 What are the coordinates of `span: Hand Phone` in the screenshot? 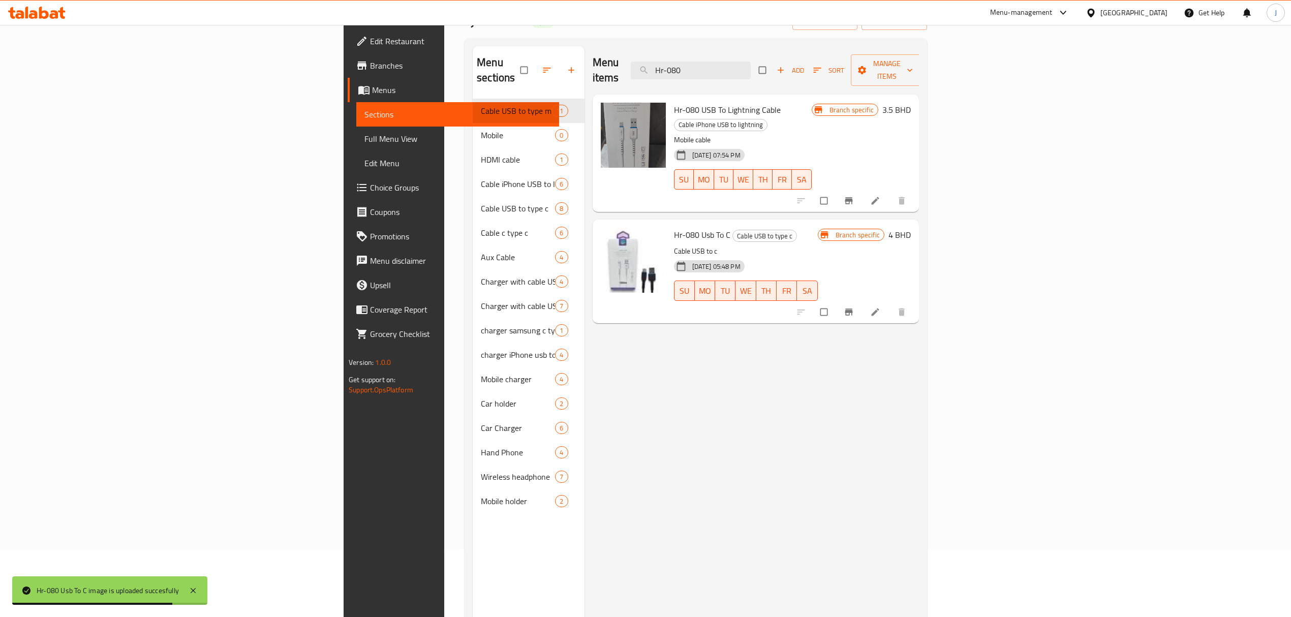 It's located at (518, 452).